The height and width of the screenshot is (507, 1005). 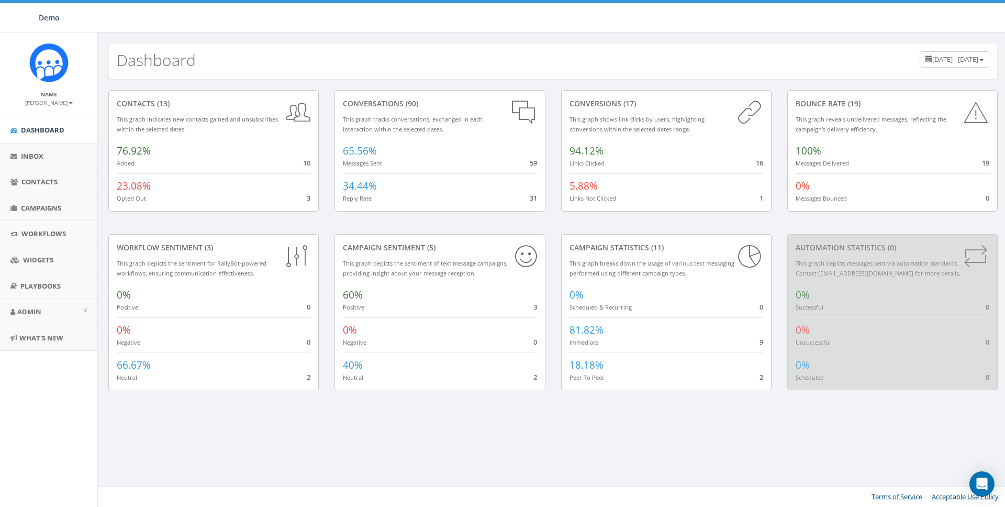 What do you see at coordinates (761, 198) in the screenshot?
I see `span: 1` at bounding box center [761, 198].